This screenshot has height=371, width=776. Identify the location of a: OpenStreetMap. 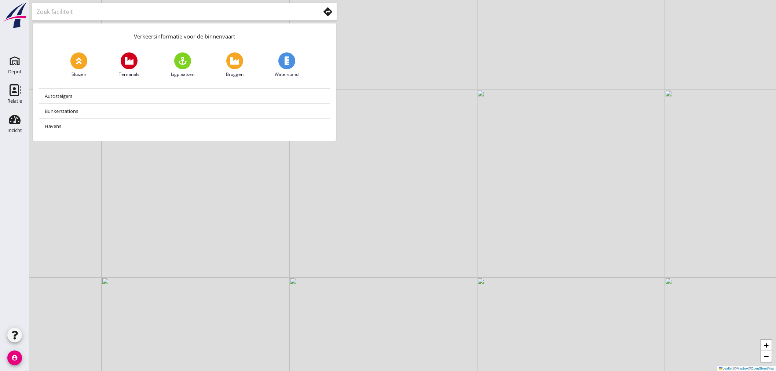
(763, 369).